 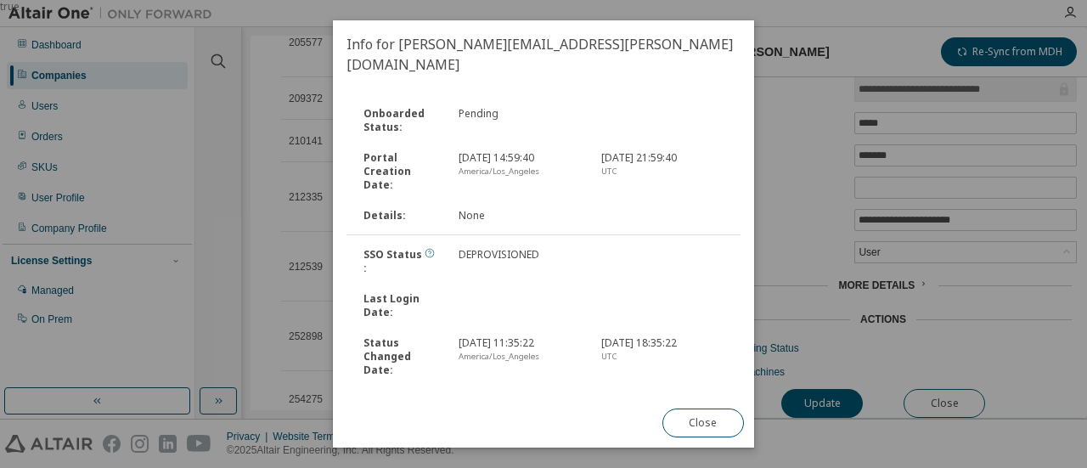 What do you see at coordinates (401, 261) in the screenshot?
I see `div: SSO Status :` at bounding box center [401, 261].